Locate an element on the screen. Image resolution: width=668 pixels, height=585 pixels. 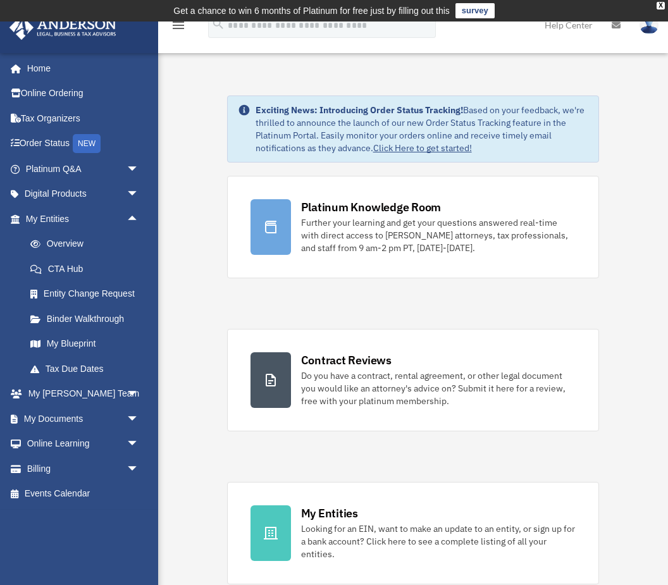
img: Anderson Advisors Platinum Portal is located at coordinates (63, 27).